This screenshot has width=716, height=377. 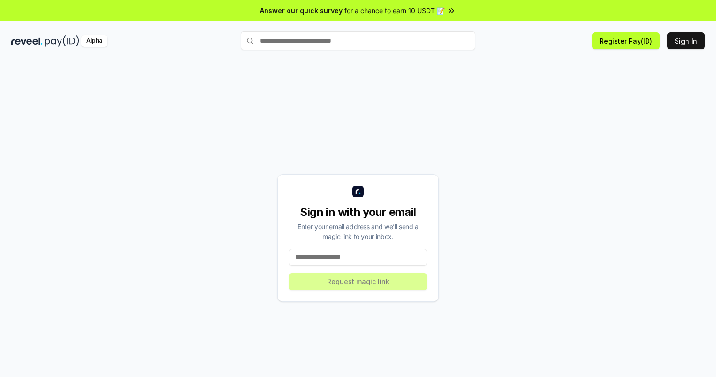 What do you see at coordinates (94, 41) in the screenshot?
I see `div: Alpha` at bounding box center [94, 41].